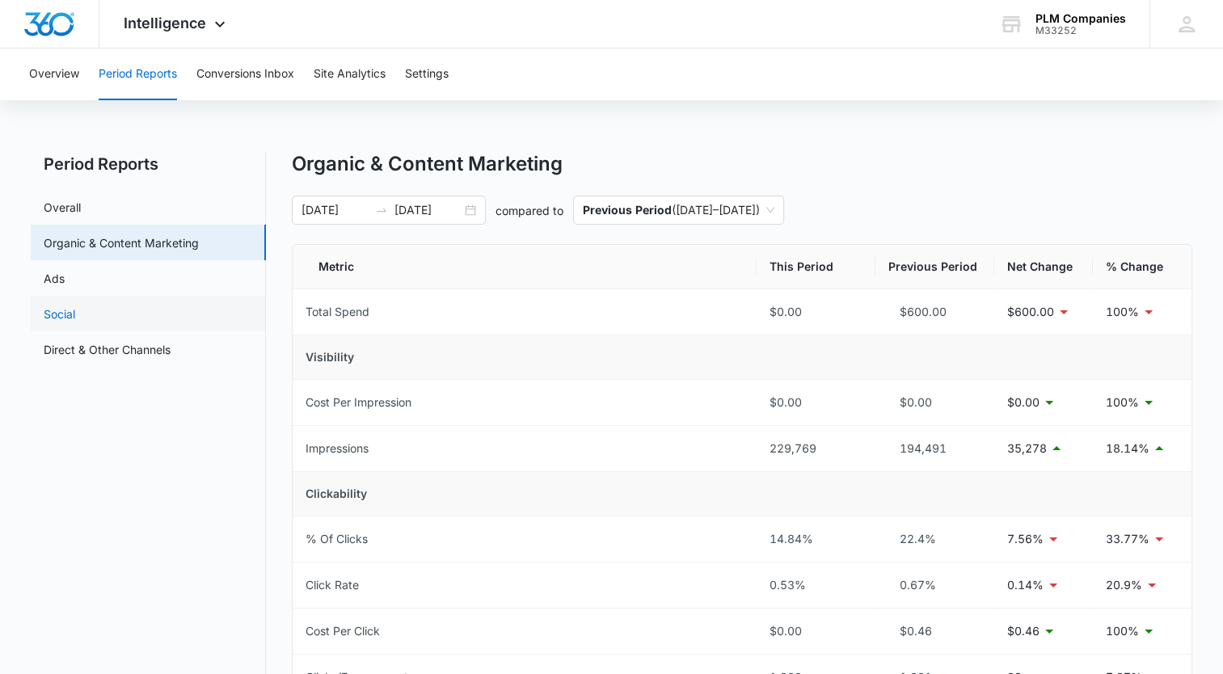  Describe the element at coordinates (336, 539) in the screenshot. I see `div: % Of Clicks` at that location.